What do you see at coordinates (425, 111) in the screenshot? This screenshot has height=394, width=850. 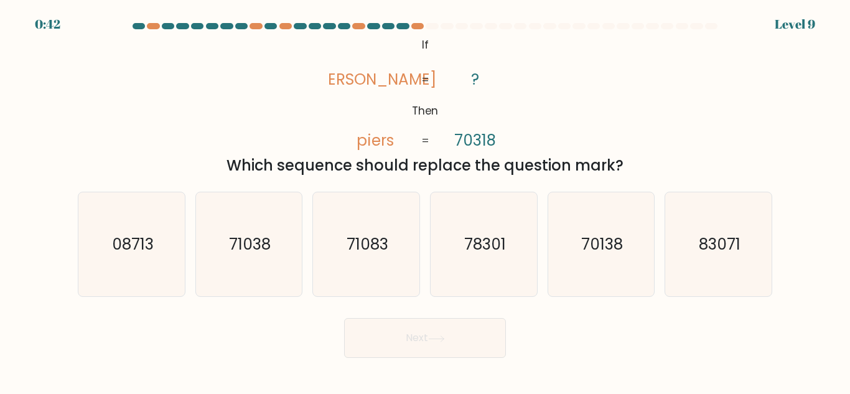 I see `tspan: Then` at bounding box center [425, 111].